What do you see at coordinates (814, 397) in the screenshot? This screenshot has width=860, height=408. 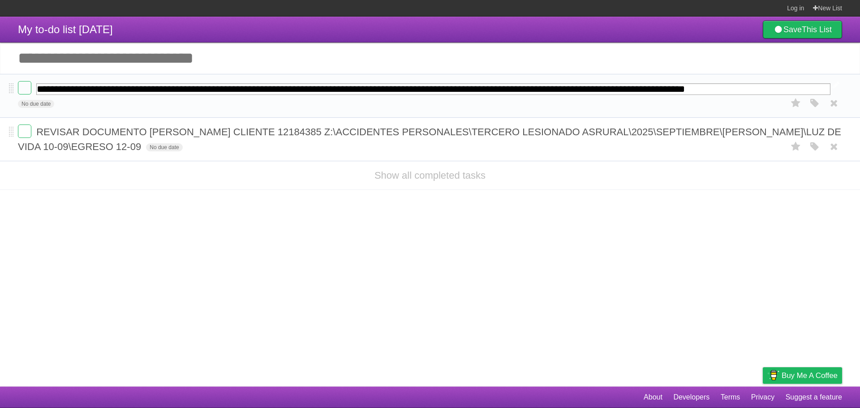 I see `a: Suggest a feature` at bounding box center [814, 397].